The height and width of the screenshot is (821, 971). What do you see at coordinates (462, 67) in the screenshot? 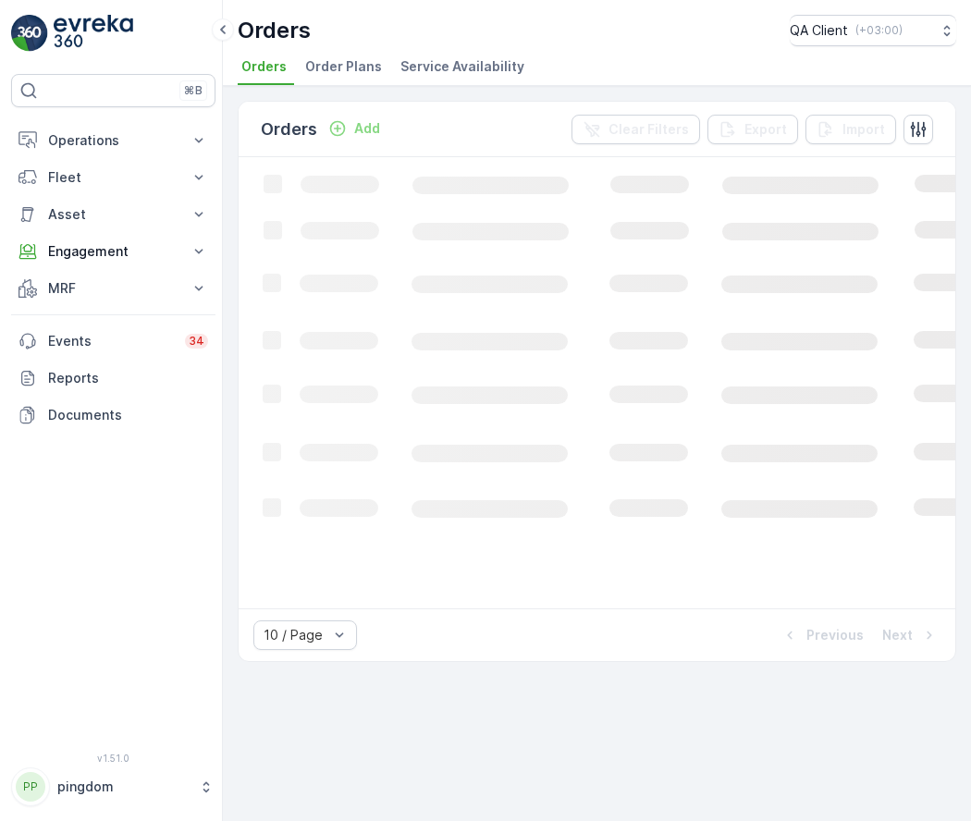
I see `span: Service Availability` at bounding box center [462, 67].